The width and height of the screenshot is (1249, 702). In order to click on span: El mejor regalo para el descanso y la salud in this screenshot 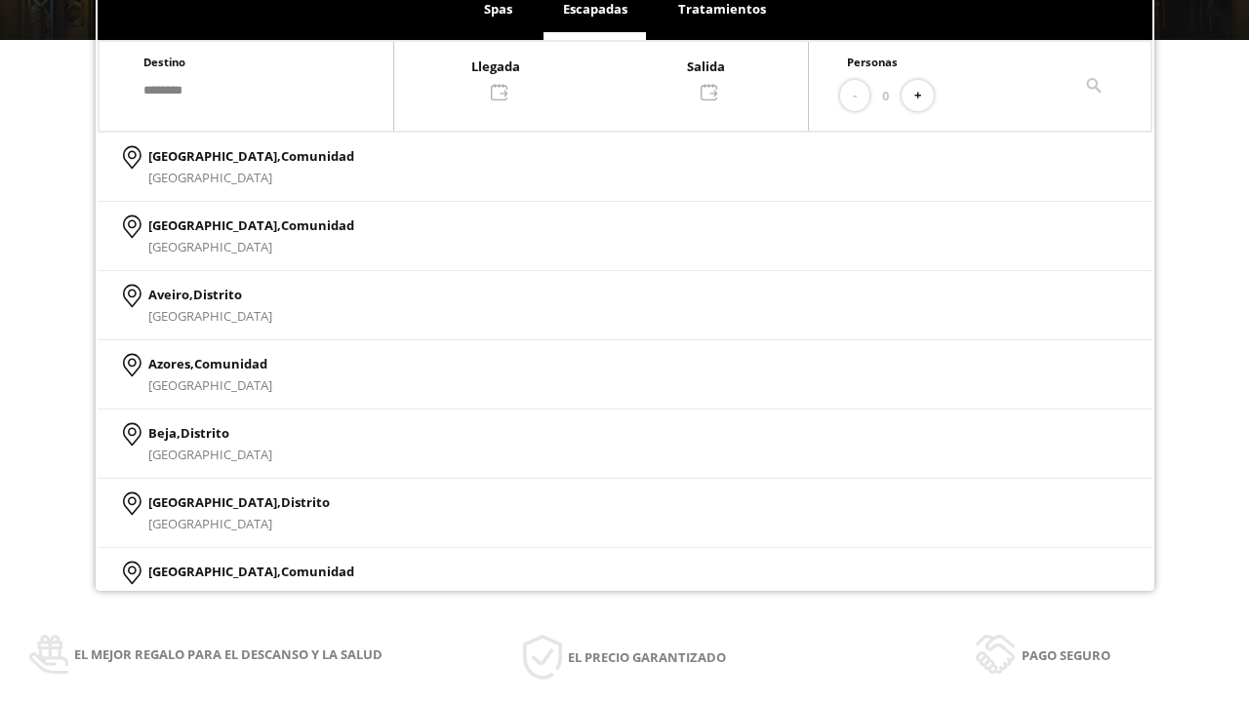, I will do `click(228, 655)`.